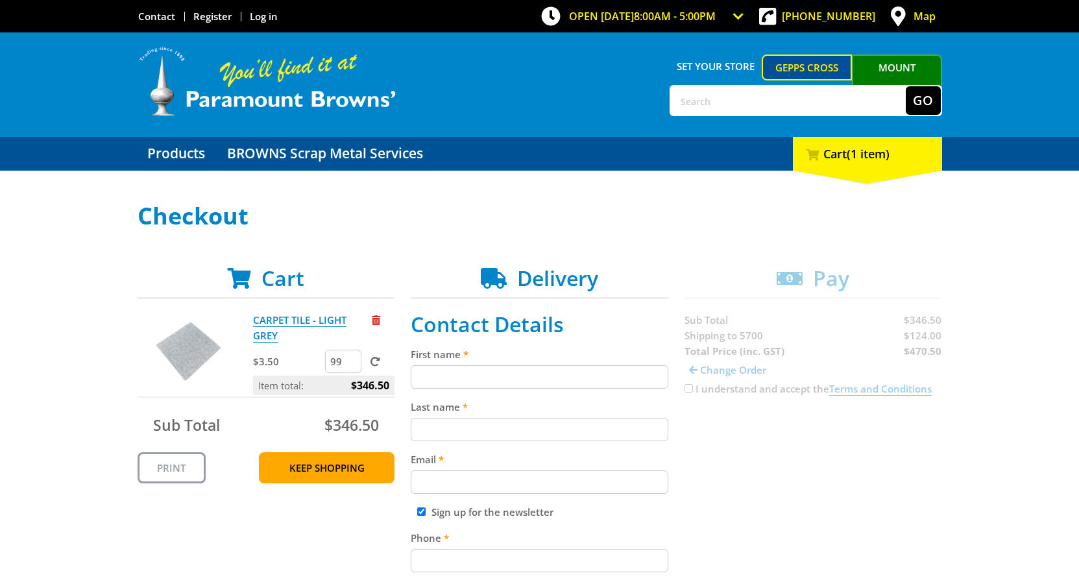 The image size is (1079, 582). Describe the element at coordinates (186, 425) in the screenshot. I see `span: Sub Total` at that location.